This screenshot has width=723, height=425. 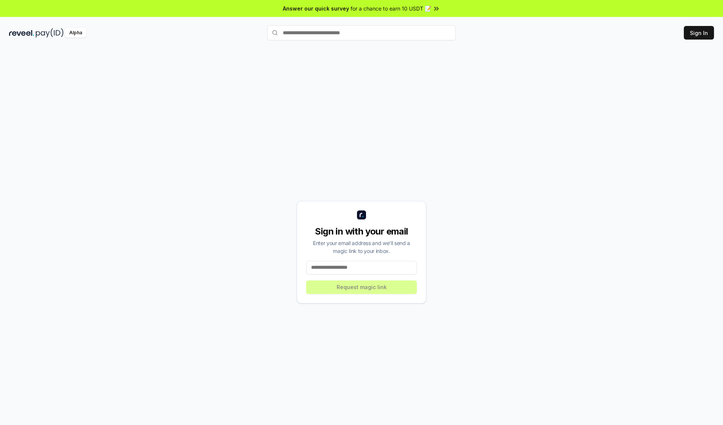 What do you see at coordinates (362, 247) in the screenshot?
I see `div: Enter your email address and we’ll send a magic link to your inbox.` at bounding box center [362, 247].